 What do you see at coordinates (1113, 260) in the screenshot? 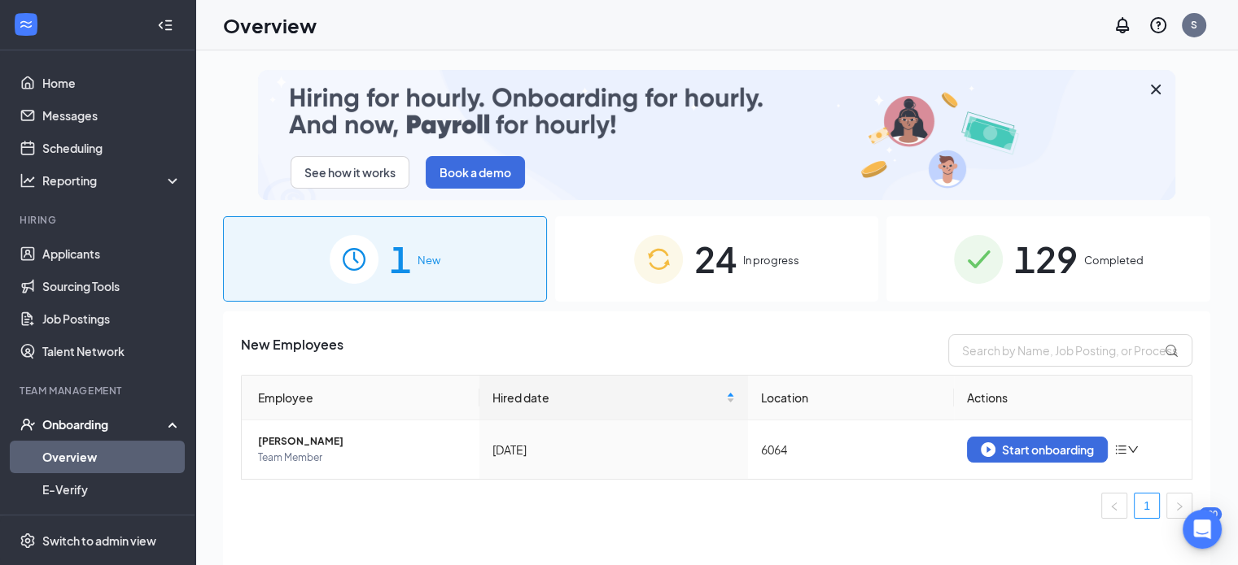
I see `span: Completed` at bounding box center [1113, 260].